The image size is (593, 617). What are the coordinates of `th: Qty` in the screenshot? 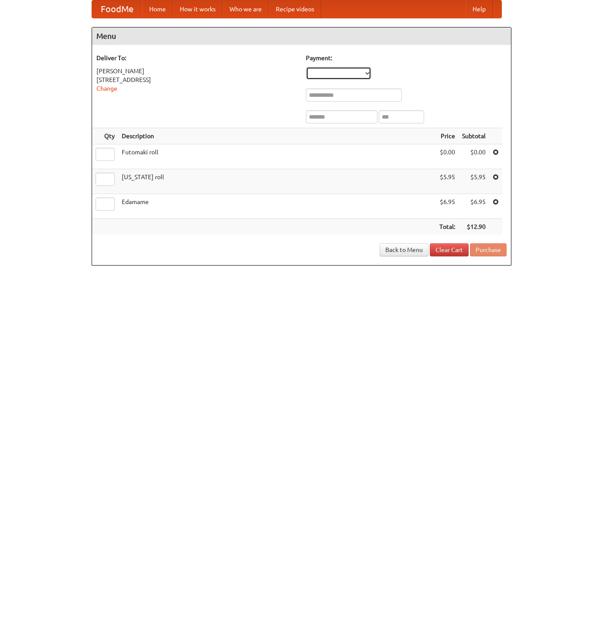 It's located at (105, 136).